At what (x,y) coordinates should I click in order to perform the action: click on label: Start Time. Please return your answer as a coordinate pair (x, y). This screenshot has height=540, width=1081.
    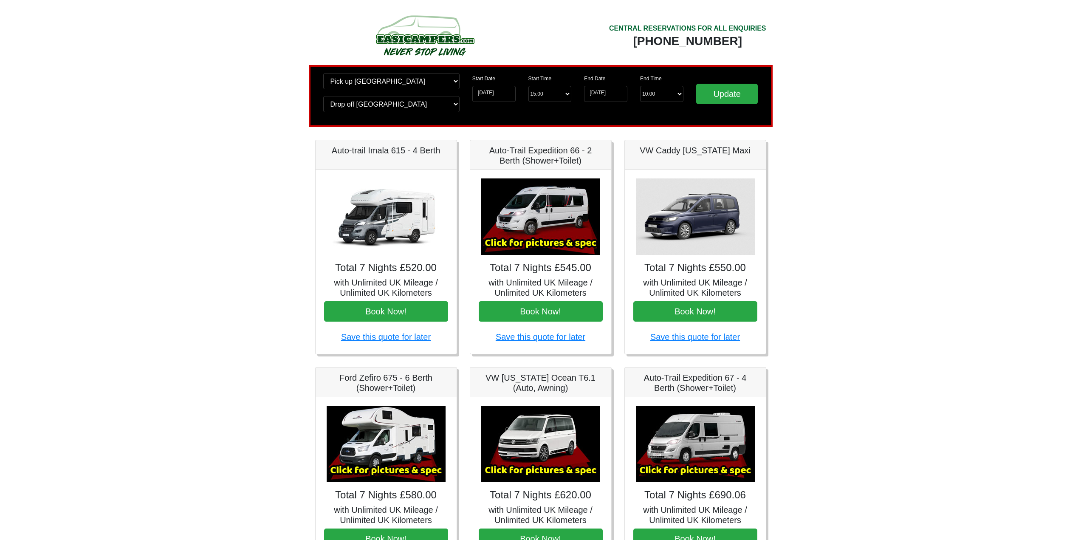
    Looking at the image, I should click on (540, 79).